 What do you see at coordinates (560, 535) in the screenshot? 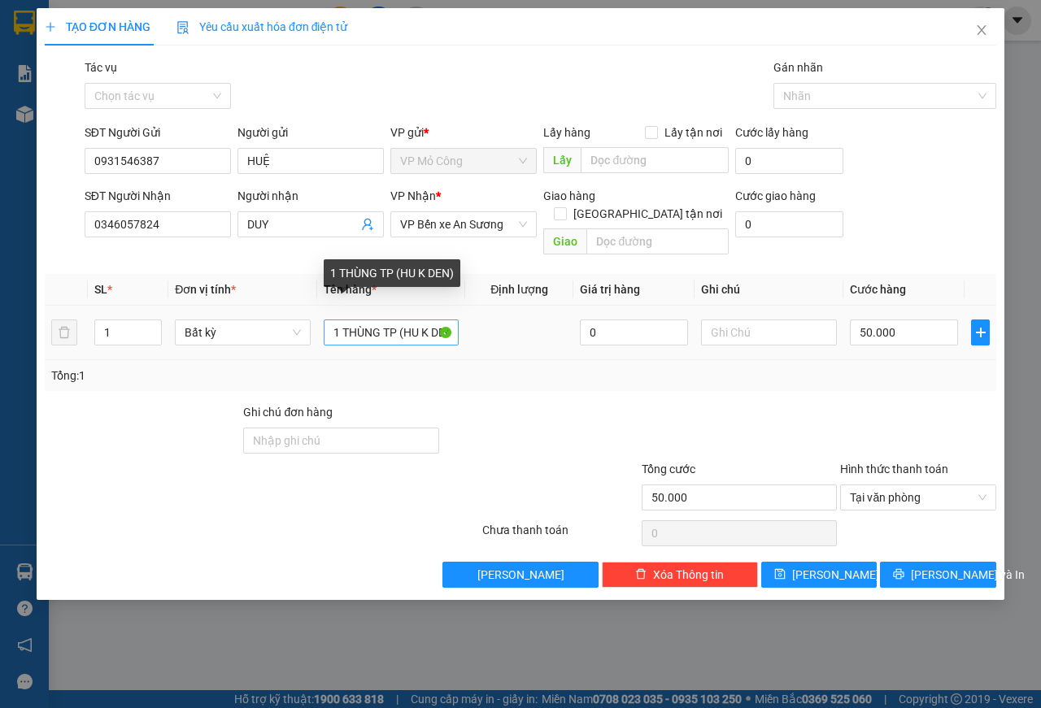
I see `div: Chưa thanh toán` at bounding box center [560, 535].